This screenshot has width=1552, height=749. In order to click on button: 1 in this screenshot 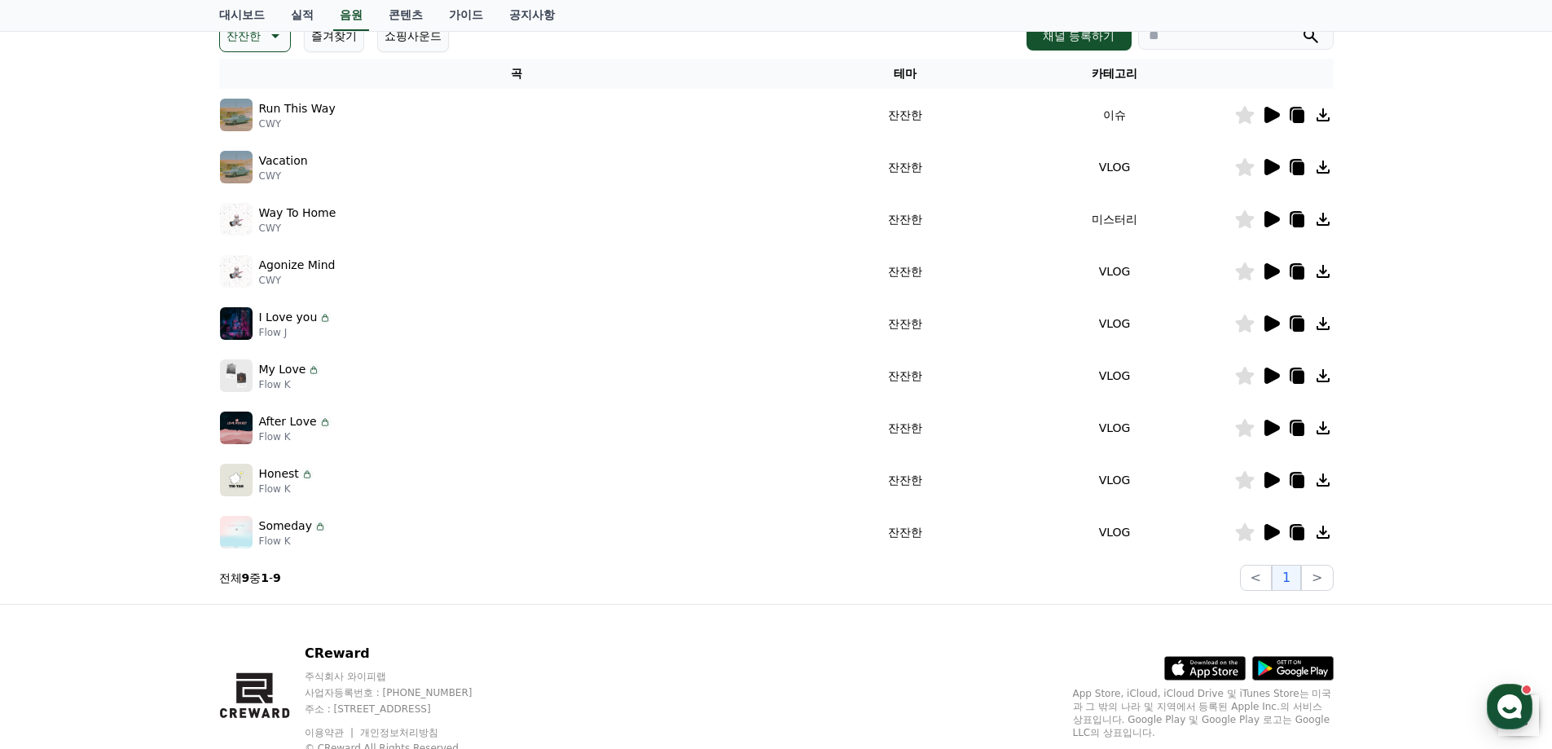, I will do `click(1287, 578)`.